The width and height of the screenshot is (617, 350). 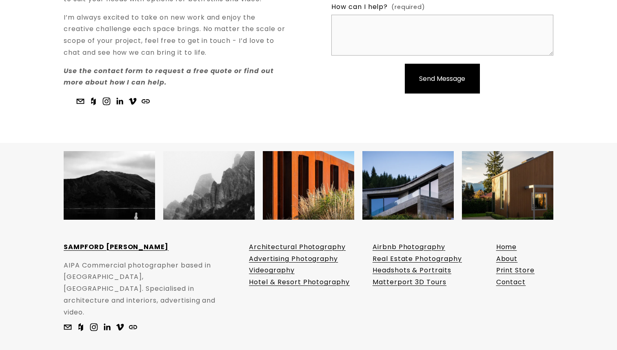 I want to click on img: Have I finally got around to scheduling some new instagram posts? Only time will tell. Anyway, he..., so click(x=507, y=185).